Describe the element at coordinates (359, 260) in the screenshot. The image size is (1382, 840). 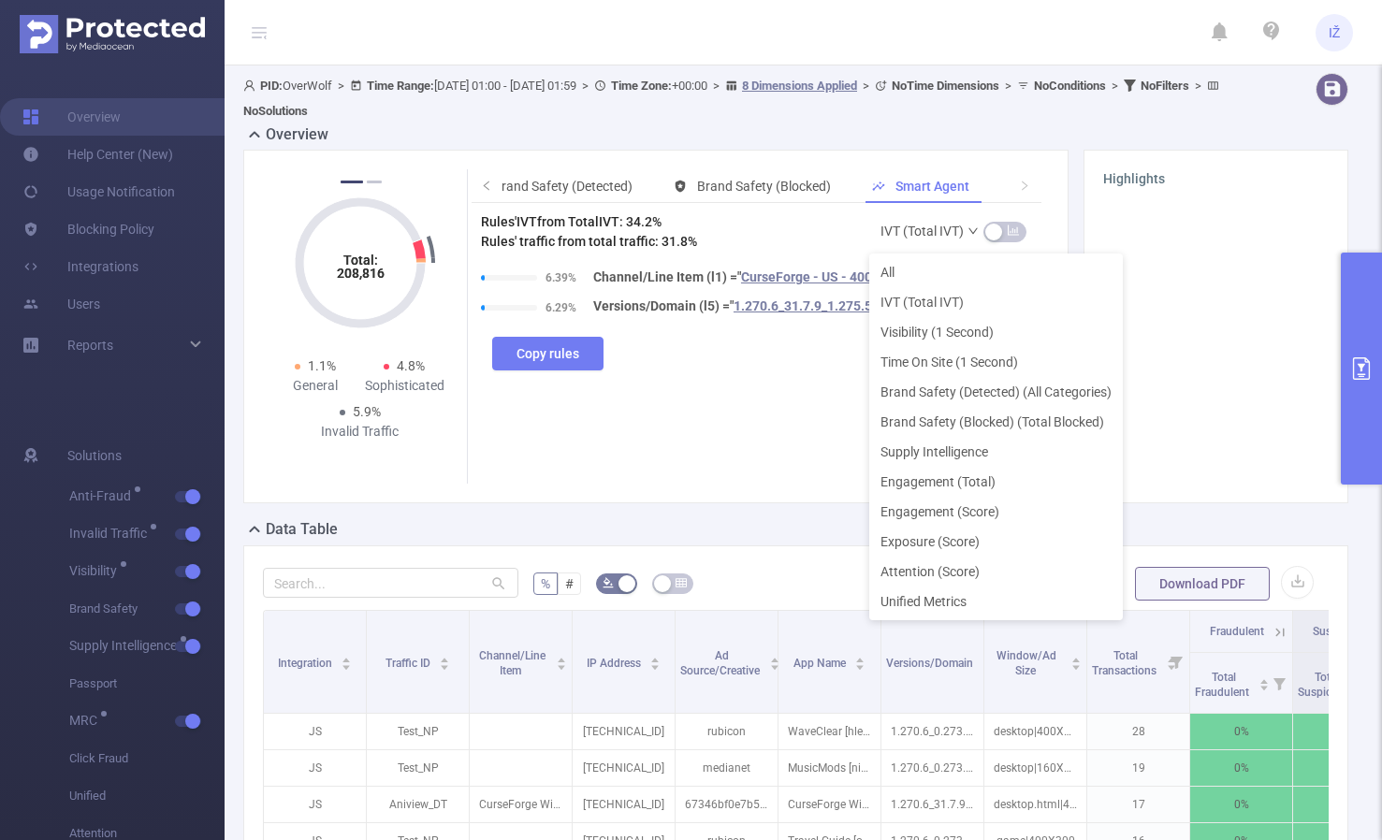
I see `tspan: Total:` at that location.